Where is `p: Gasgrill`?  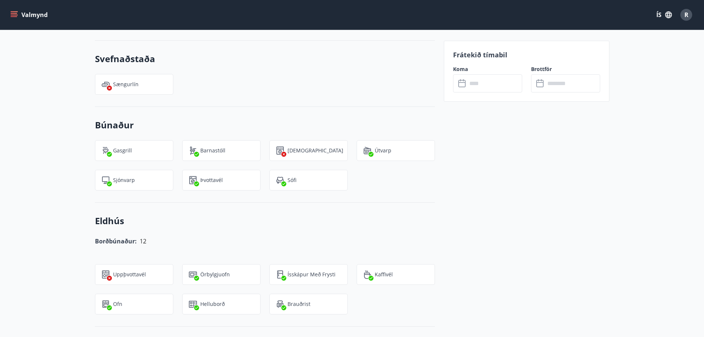
p: Gasgrill is located at coordinates (122, 150).